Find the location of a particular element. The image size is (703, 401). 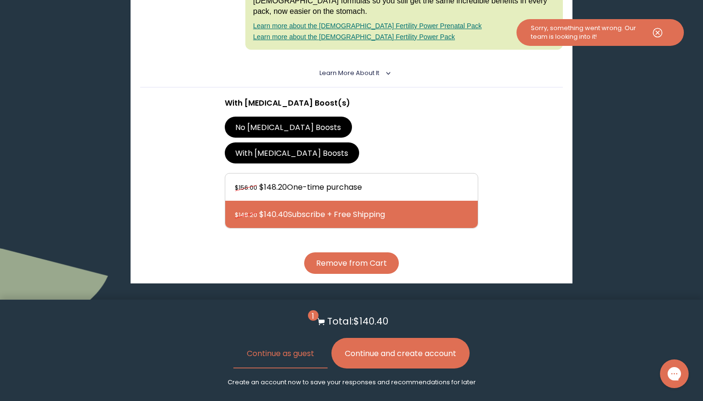

button: Gorgias live chat is located at coordinates (19, 18).